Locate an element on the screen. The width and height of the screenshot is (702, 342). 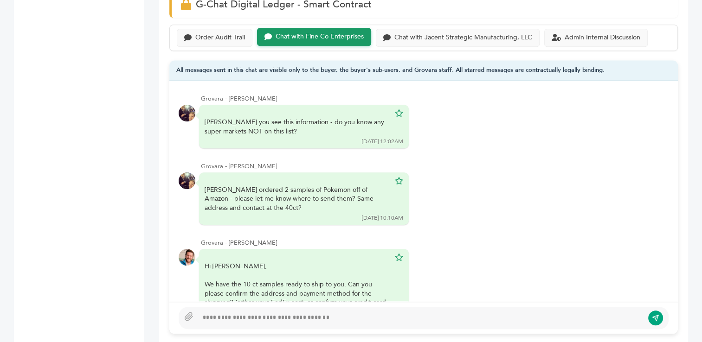
div: Admin Internal Discussion is located at coordinates (602, 38).